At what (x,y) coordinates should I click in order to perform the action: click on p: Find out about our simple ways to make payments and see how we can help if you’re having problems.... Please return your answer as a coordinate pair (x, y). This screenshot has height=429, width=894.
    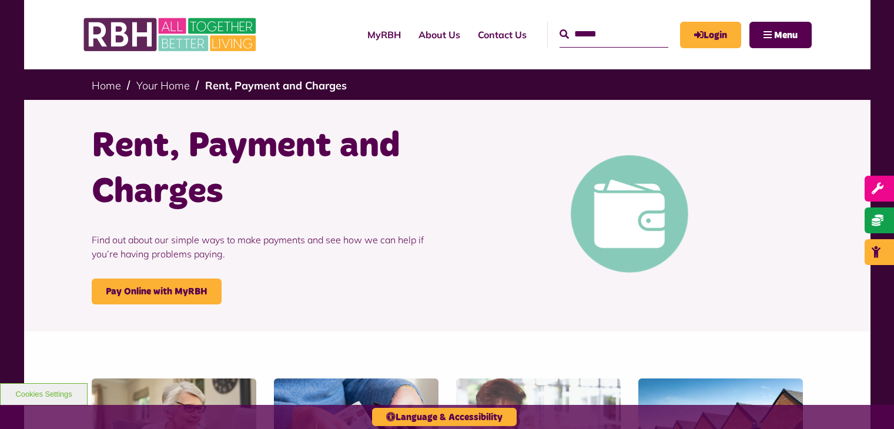
    Looking at the image, I should click on (265, 247).